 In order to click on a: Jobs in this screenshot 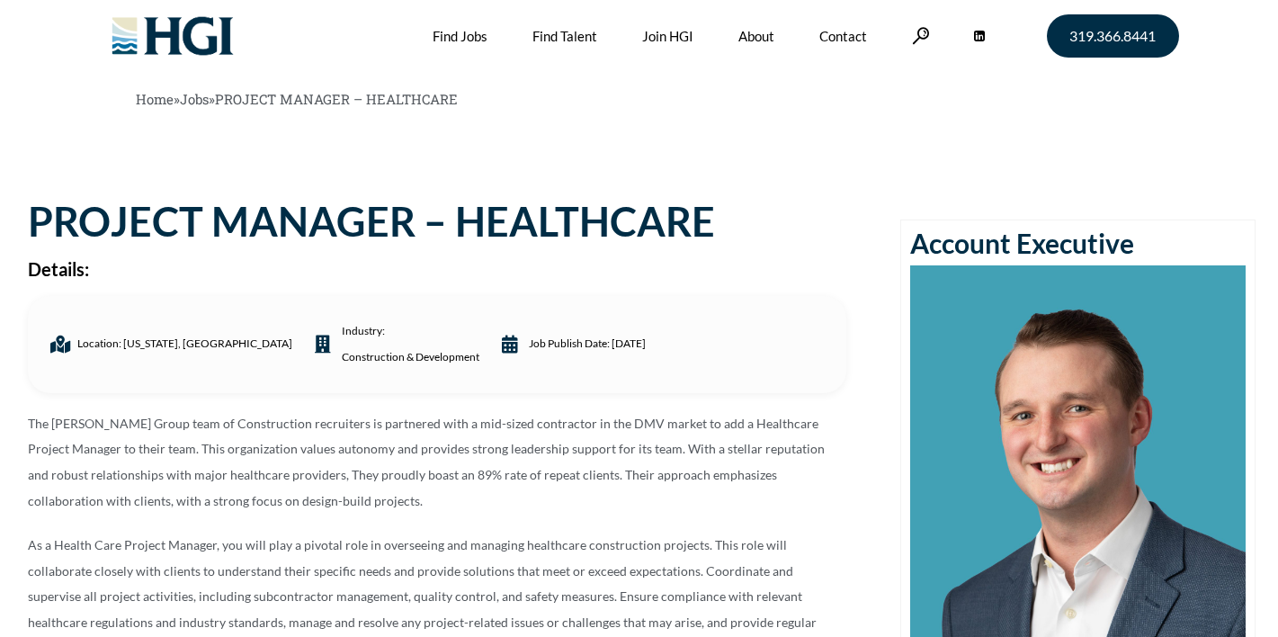, I will do `click(194, 99)`.